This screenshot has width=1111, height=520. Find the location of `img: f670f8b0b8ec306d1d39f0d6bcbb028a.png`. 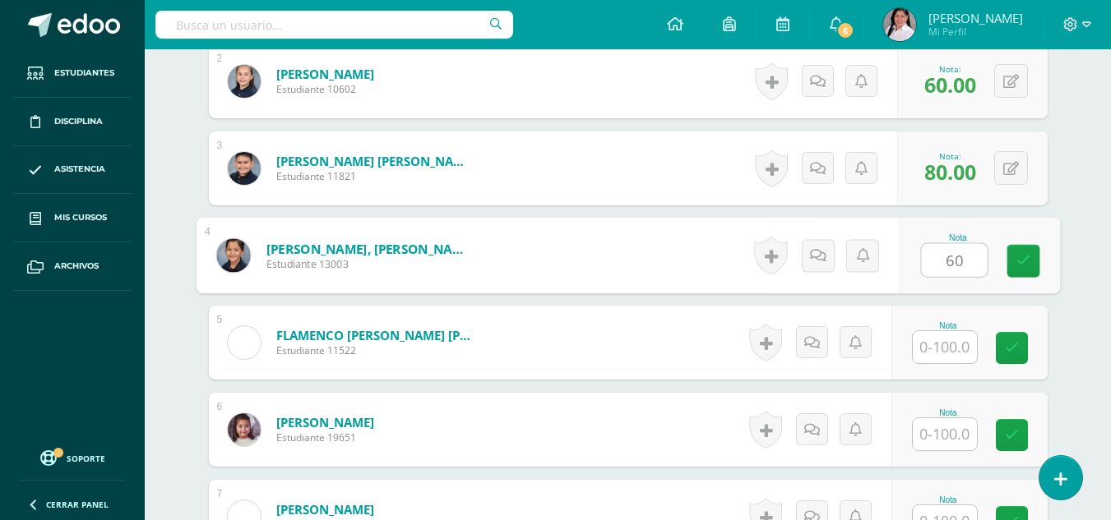

img: f670f8b0b8ec306d1d39f0d6bcbb028a.png is located at coordinates (233, 255).